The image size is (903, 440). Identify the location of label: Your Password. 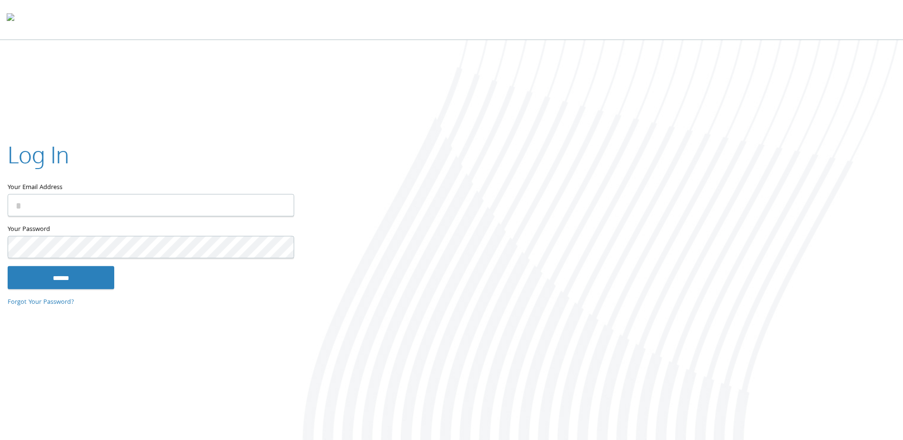
(150, 230).